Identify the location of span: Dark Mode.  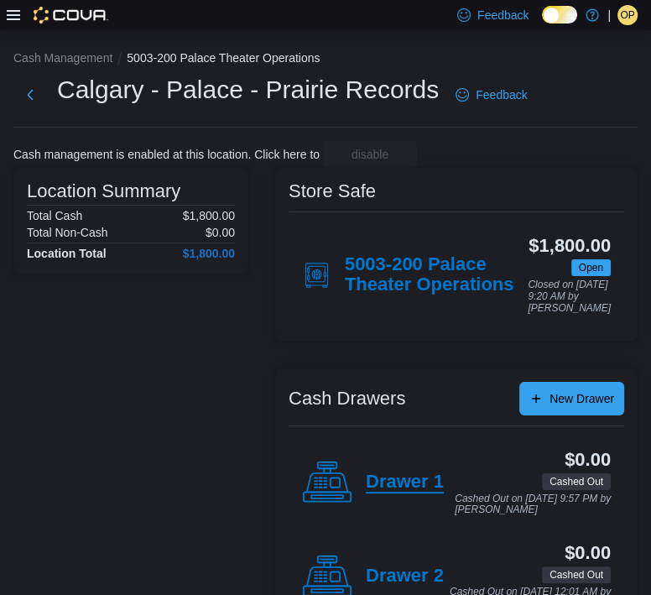
(542, 23).